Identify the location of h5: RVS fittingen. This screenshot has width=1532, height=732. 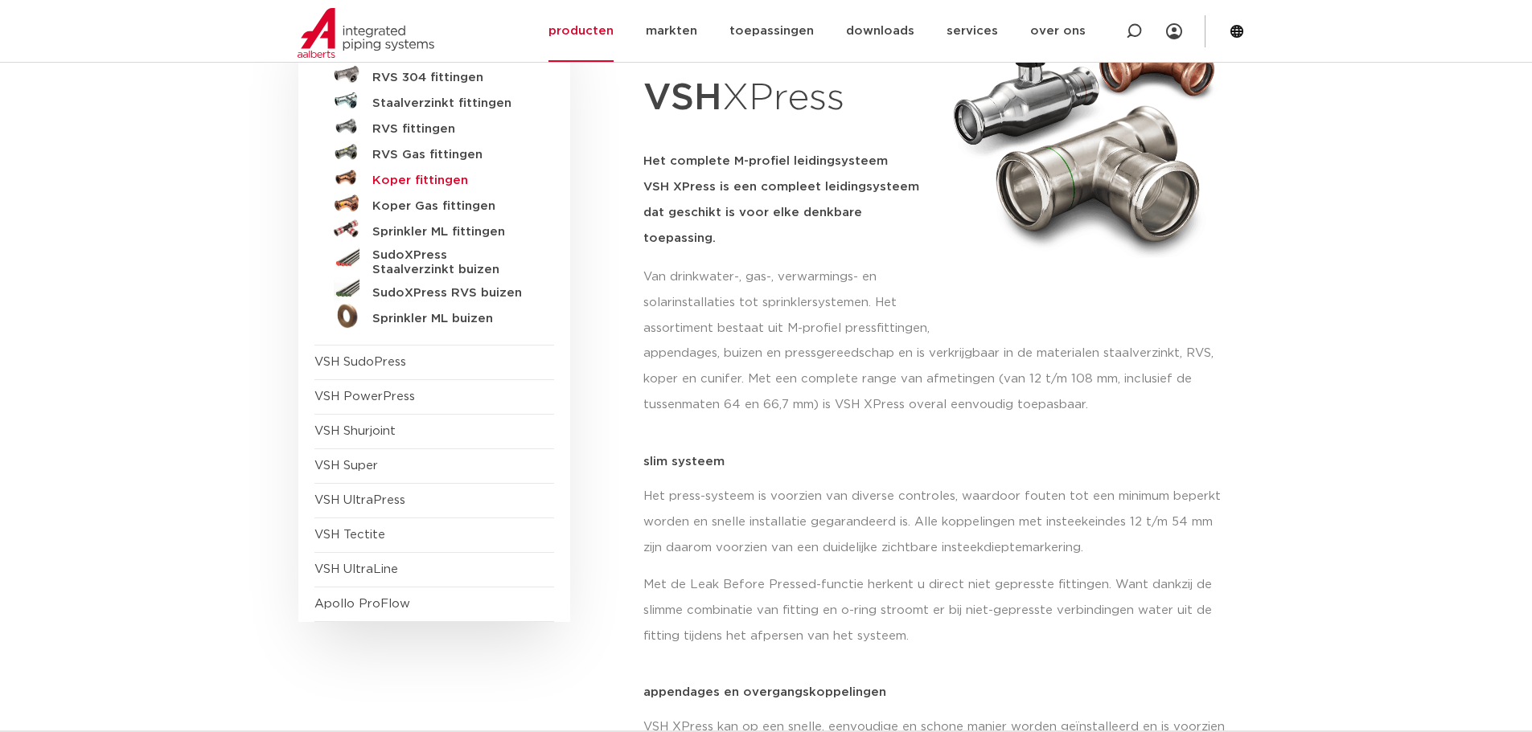
(452, 129).